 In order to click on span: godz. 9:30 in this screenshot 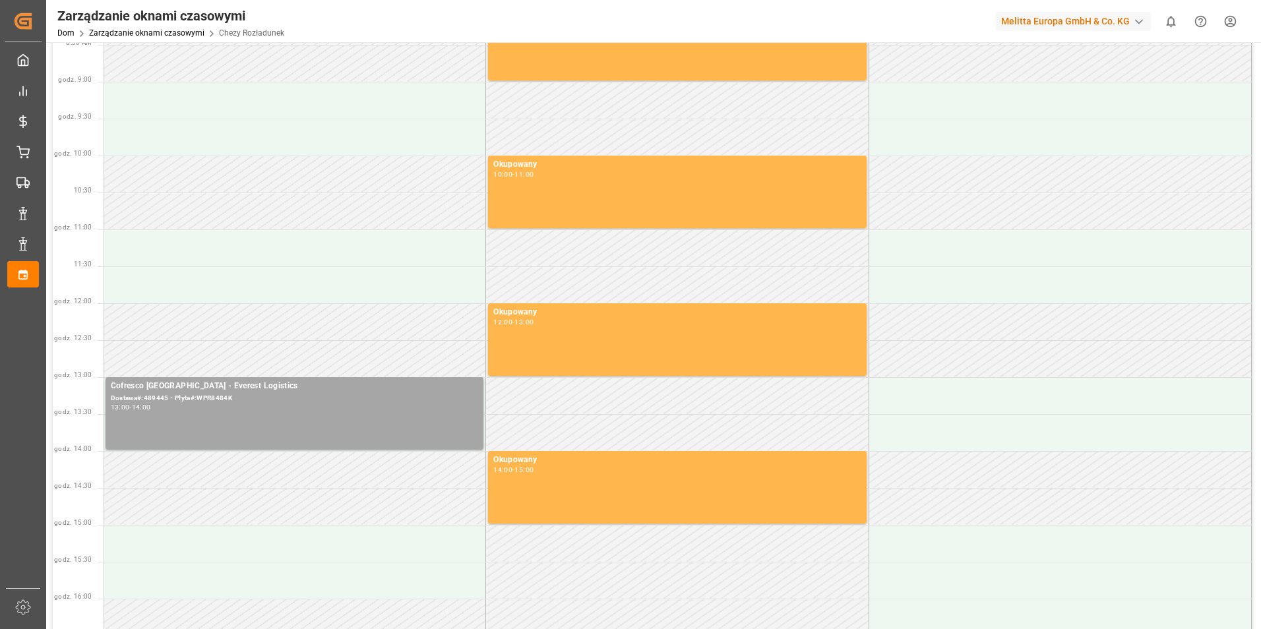, I will do `click(75, 116)`.